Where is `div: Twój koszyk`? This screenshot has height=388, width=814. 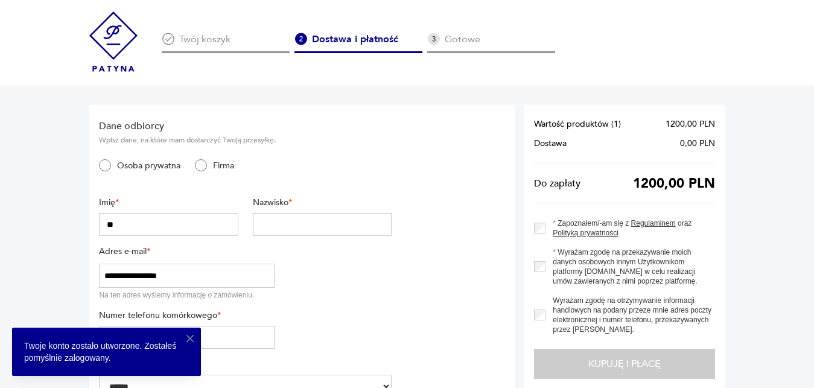
div: Twój koszyk is located at coordinates (226, 43).